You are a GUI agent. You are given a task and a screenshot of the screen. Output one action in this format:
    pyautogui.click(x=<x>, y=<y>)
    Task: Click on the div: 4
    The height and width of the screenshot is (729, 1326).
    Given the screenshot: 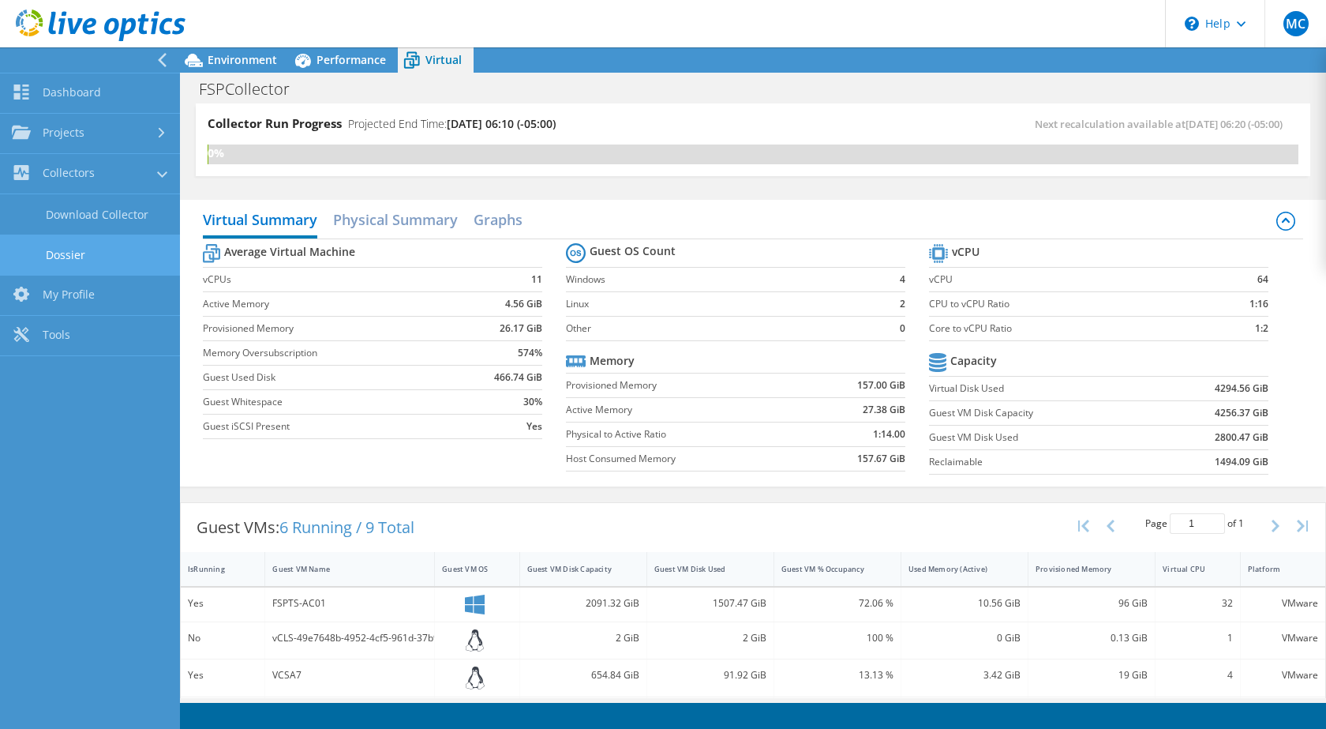 What is the action you would take?
    pyautogui.click(x=1198, y=675)
    